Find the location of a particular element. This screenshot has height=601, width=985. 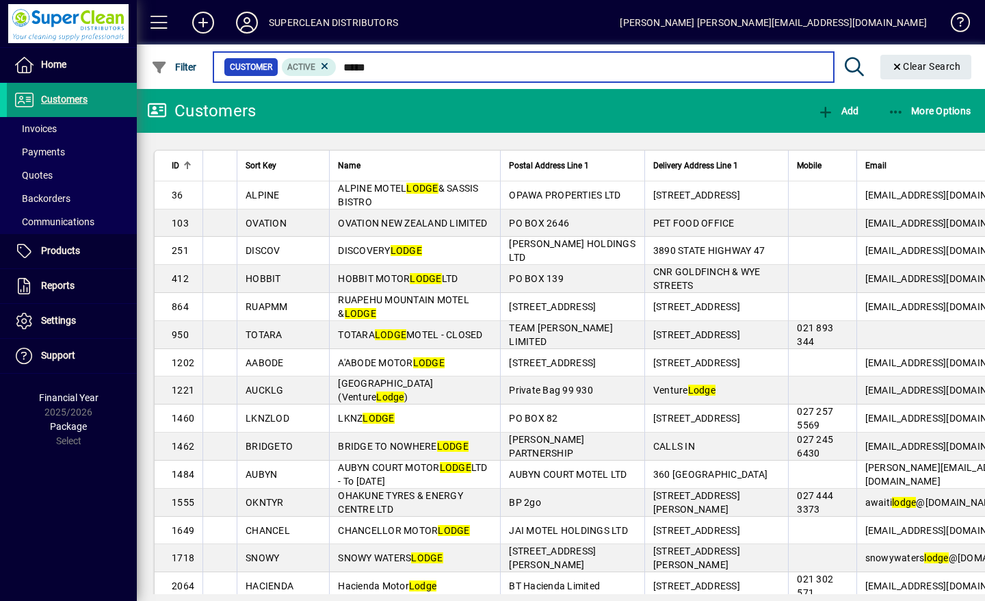

a: Payments is located at coordinates (72, 152).